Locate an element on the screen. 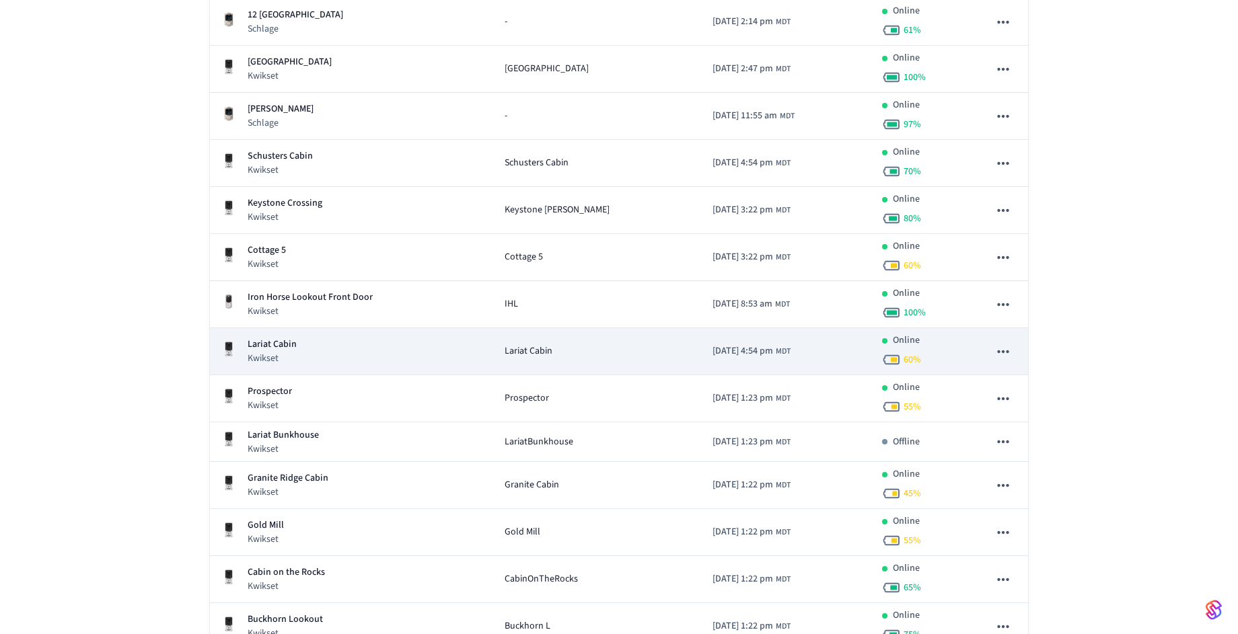 This screenshot has width=1238, height=634. span: Lariat Cabin is located at coordinates (528, 351).